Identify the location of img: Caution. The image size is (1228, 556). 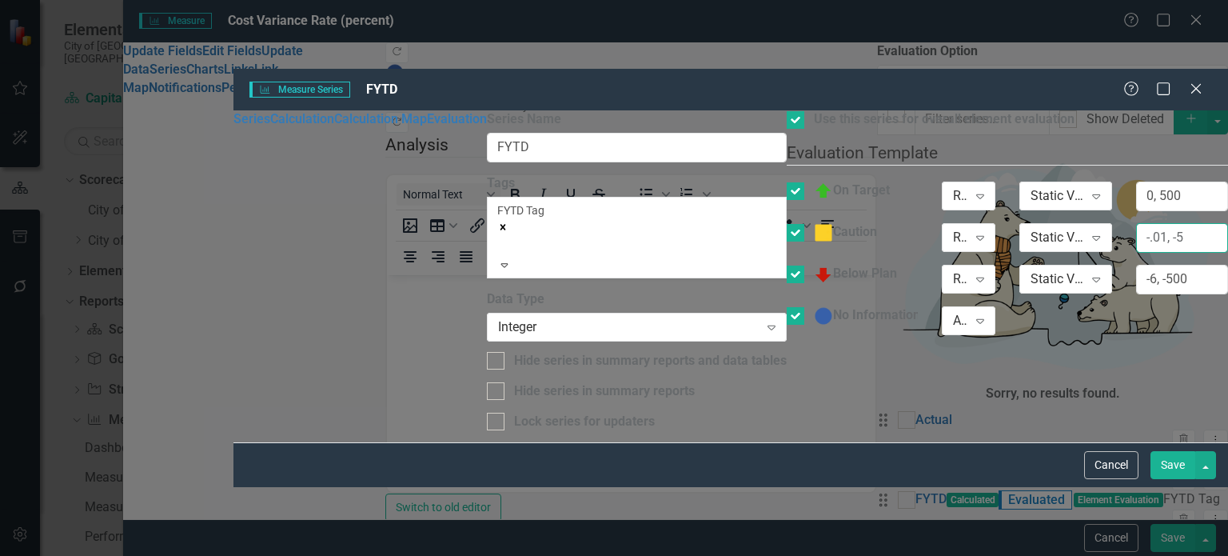
(824, 233).